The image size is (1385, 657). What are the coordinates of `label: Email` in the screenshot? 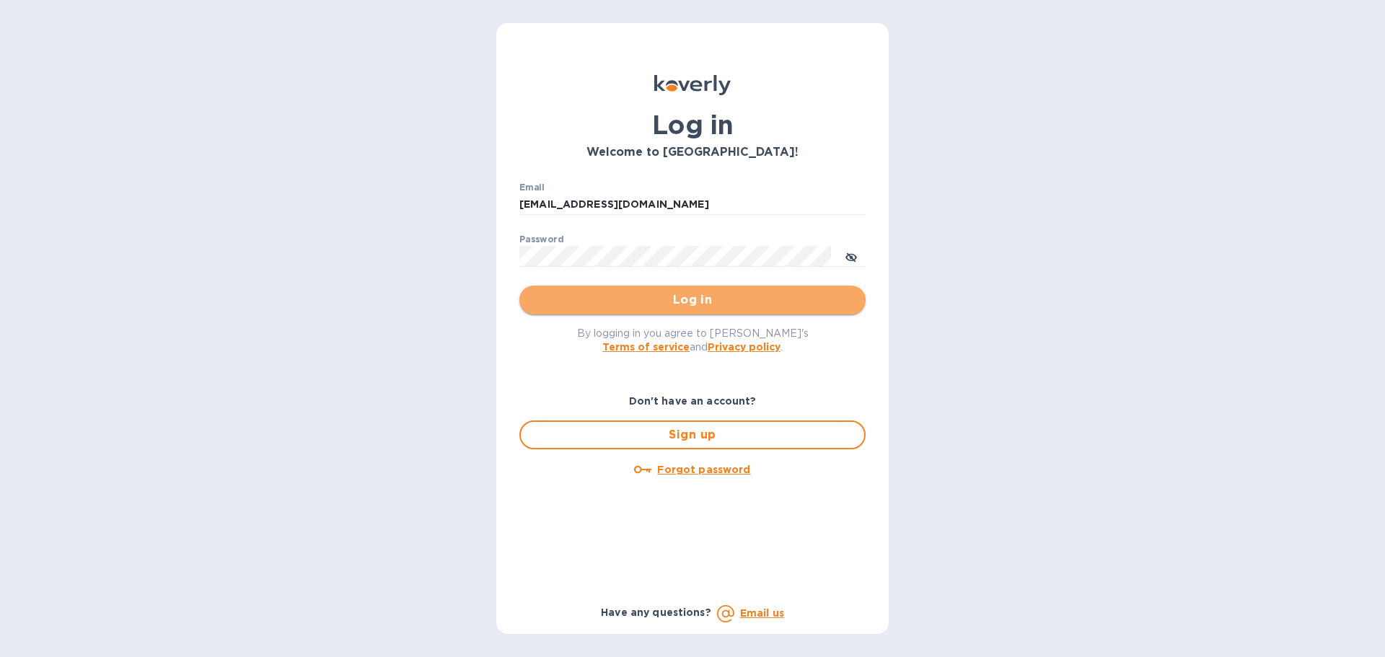 It's located at (532, 188).